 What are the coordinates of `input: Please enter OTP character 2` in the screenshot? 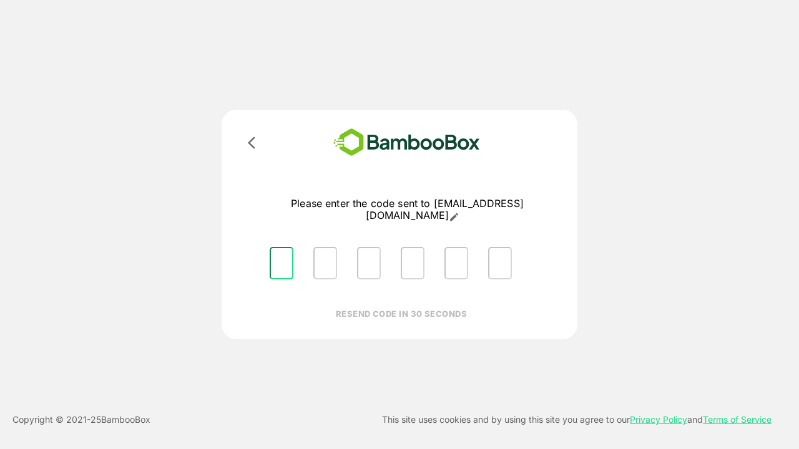 It's located at (325, 263).